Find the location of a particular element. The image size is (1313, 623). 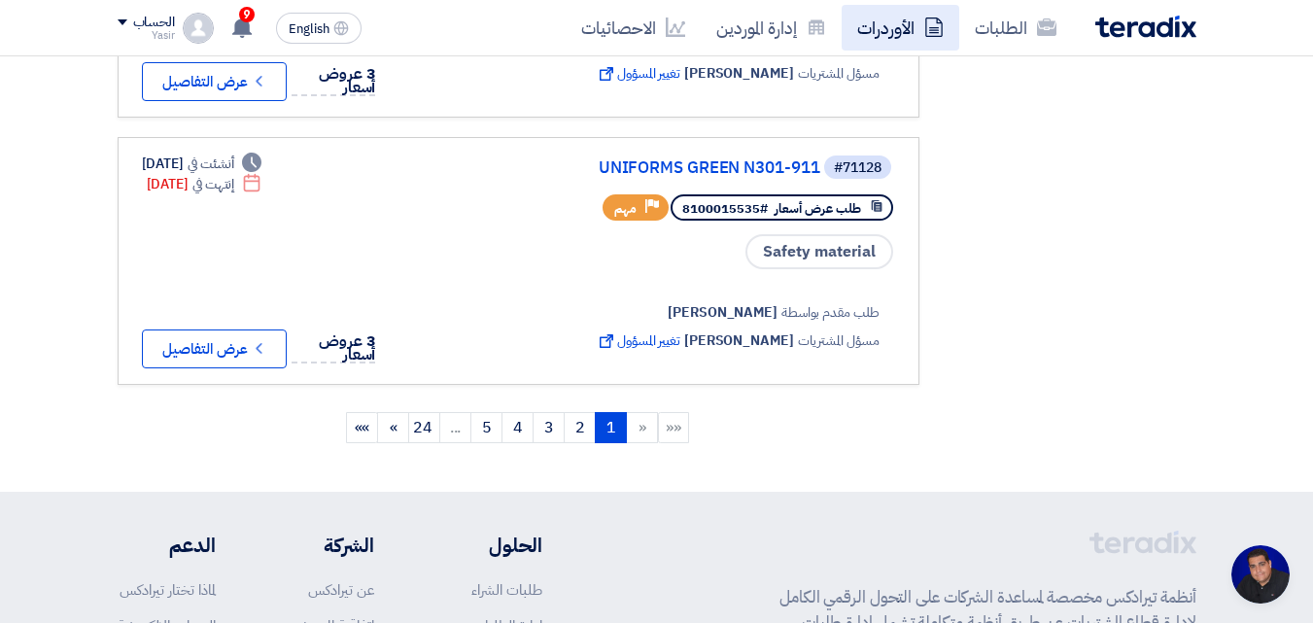

div: #71128 is located at coordinates (857, 168).